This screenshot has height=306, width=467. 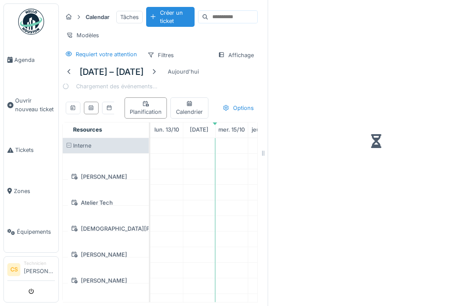 I want to click on div: Atelier Tech, so click(x=106, y=203).